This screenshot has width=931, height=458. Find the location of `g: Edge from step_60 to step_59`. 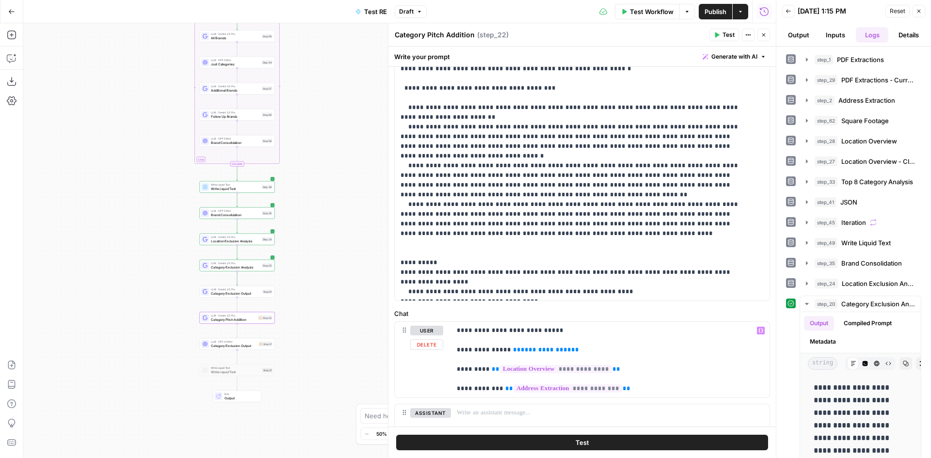

g: Edge from step_60 to step_59 is located at coordinates (237, 127).